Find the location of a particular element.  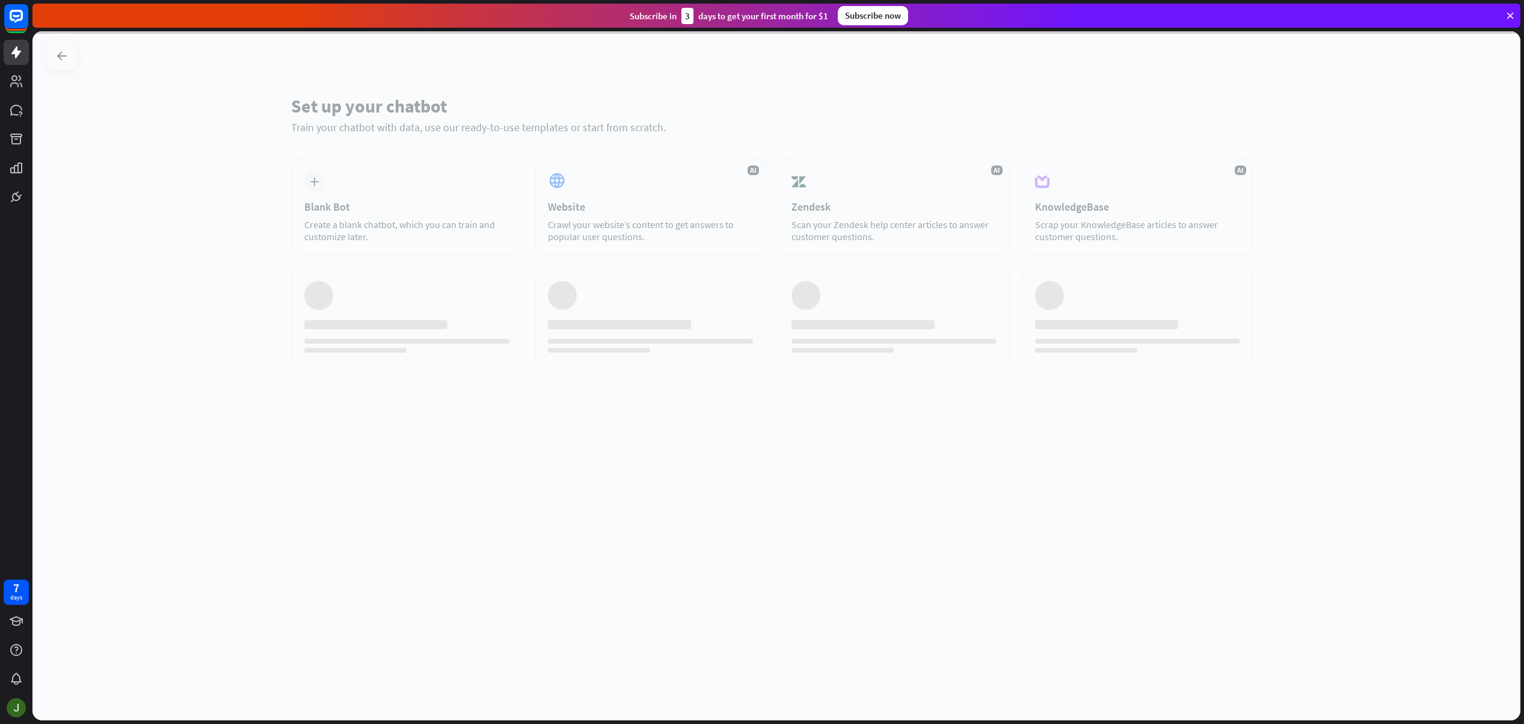

div: 7 is located at coordinates (16, 588).